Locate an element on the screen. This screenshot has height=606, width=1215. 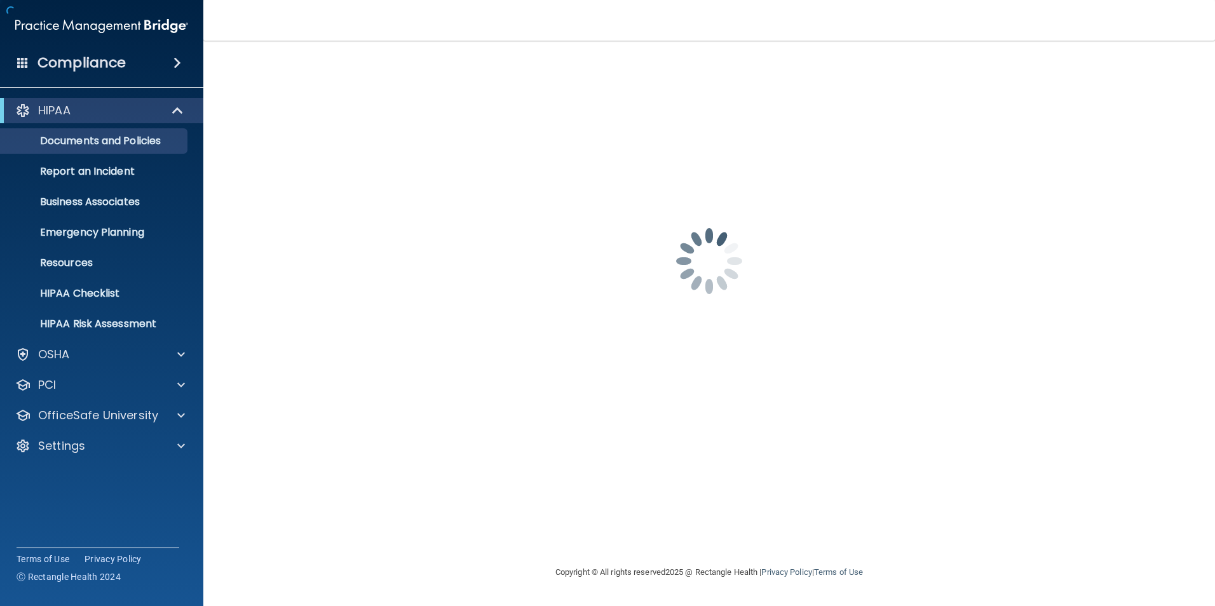
a: OSHA is located at coordinates (100, 355).